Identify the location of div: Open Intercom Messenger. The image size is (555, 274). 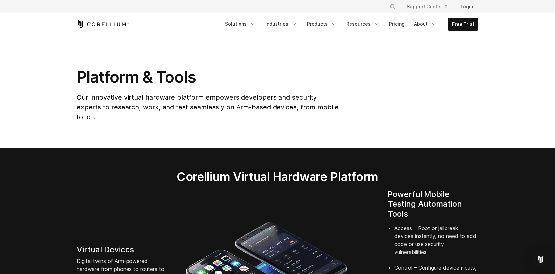
(540, 260).